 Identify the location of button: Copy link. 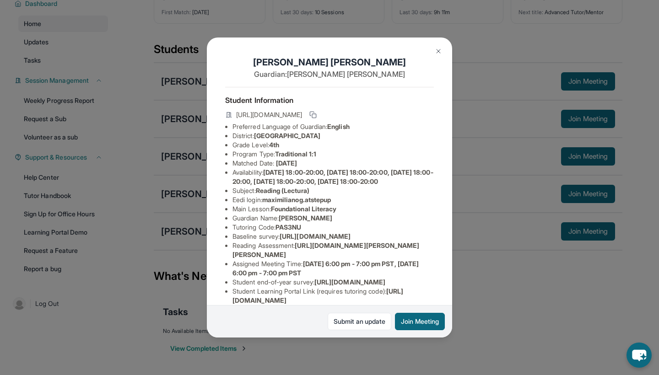
(313, 115).